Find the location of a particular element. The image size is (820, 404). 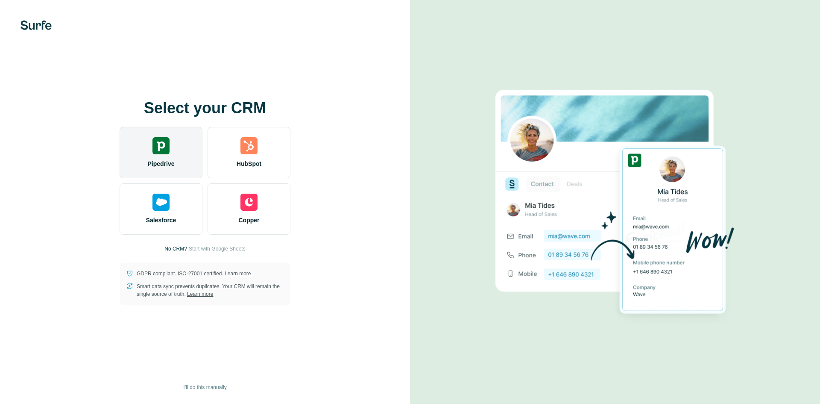

span: HubSpot is located at coordinates (249, 164).